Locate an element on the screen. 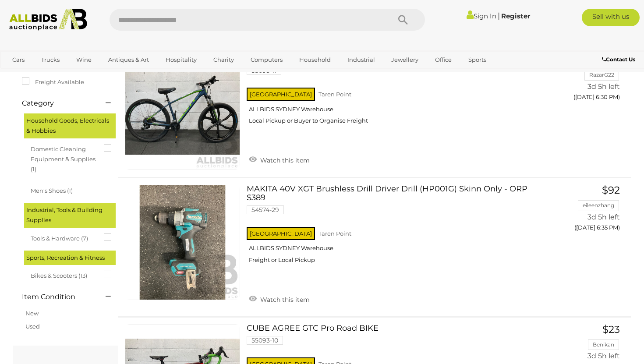 This screenshot has width=644, height=364. label: Freight Available is located at coordinates (53, 82).